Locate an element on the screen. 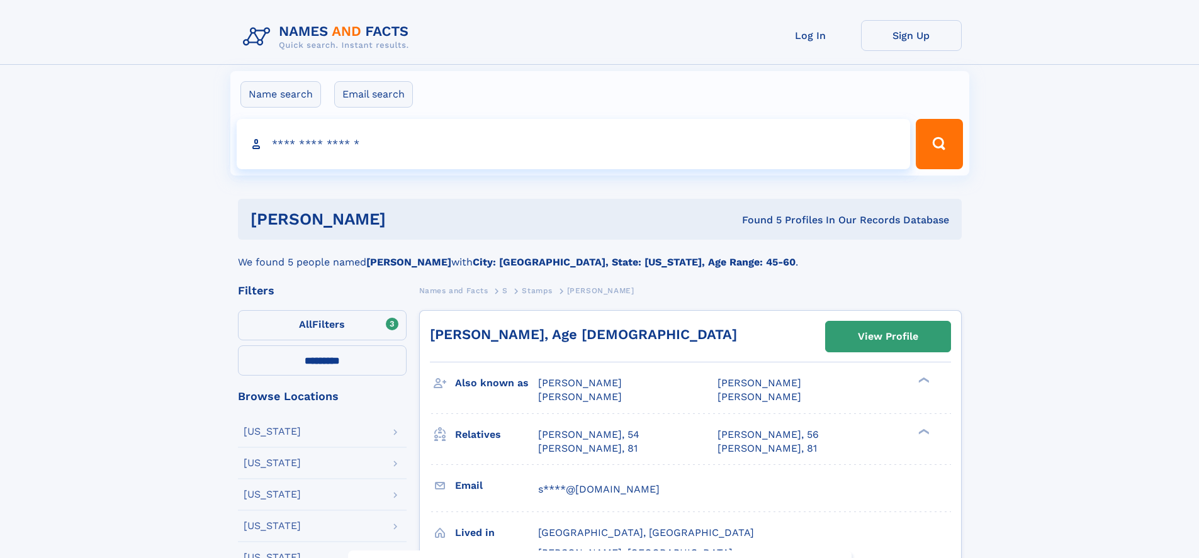 This screenshot has height=558, width=1199. div: Browse Locations is located at coordinates (322, 396).